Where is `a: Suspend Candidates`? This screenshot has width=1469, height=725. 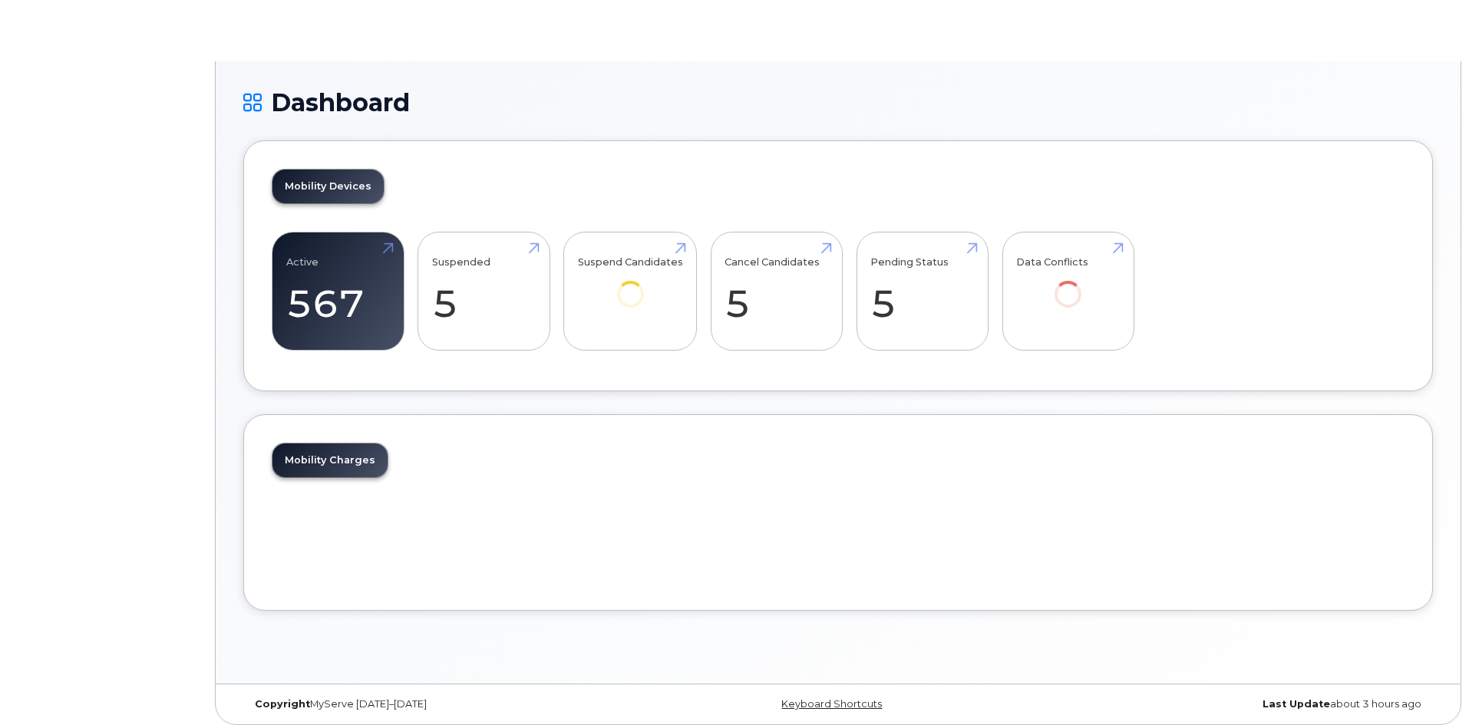 a: Suspend Candidates is located at coordinates (630, 285).